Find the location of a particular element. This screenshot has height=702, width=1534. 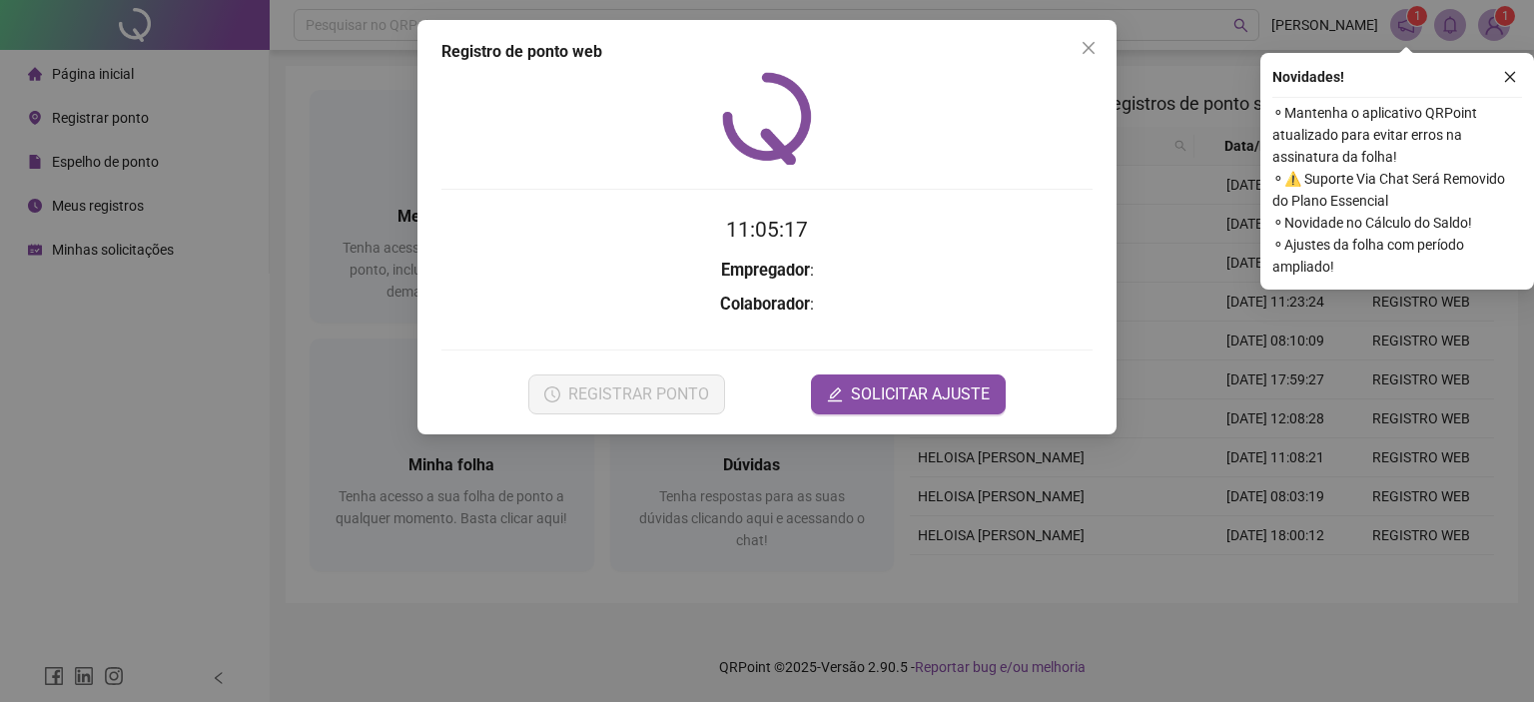

button: editSOLICITAR AJUSTE is located at coordinates (908, 394).